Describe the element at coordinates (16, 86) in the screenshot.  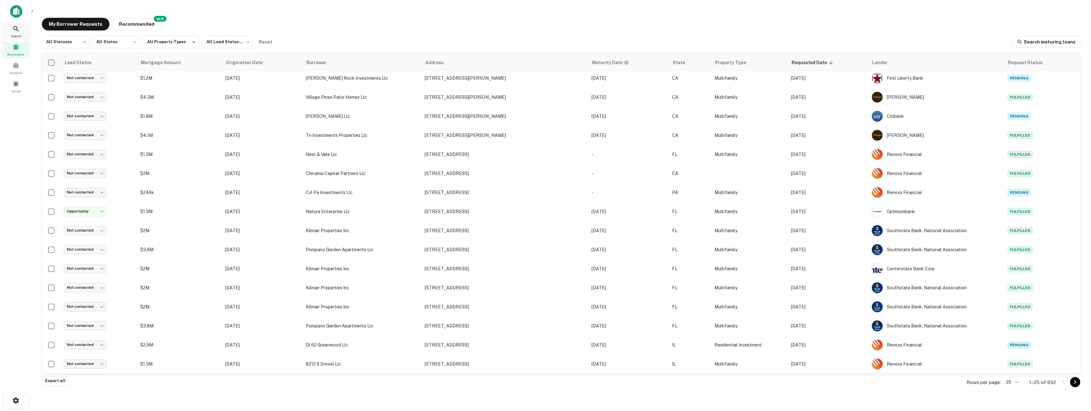
I see `div: Saved` at that location.